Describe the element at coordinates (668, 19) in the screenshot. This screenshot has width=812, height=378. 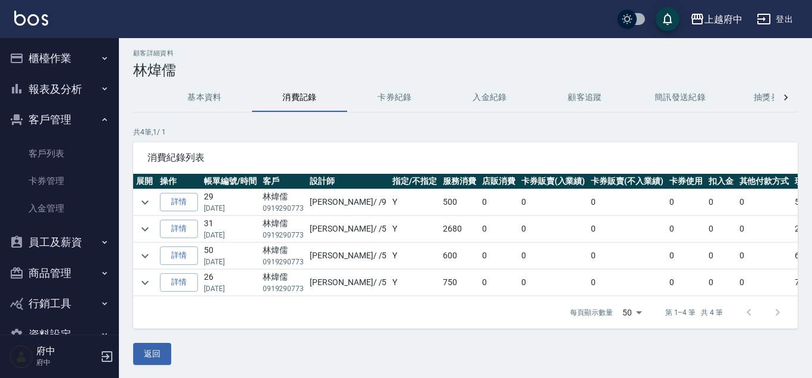
I see `button: save` at that location.